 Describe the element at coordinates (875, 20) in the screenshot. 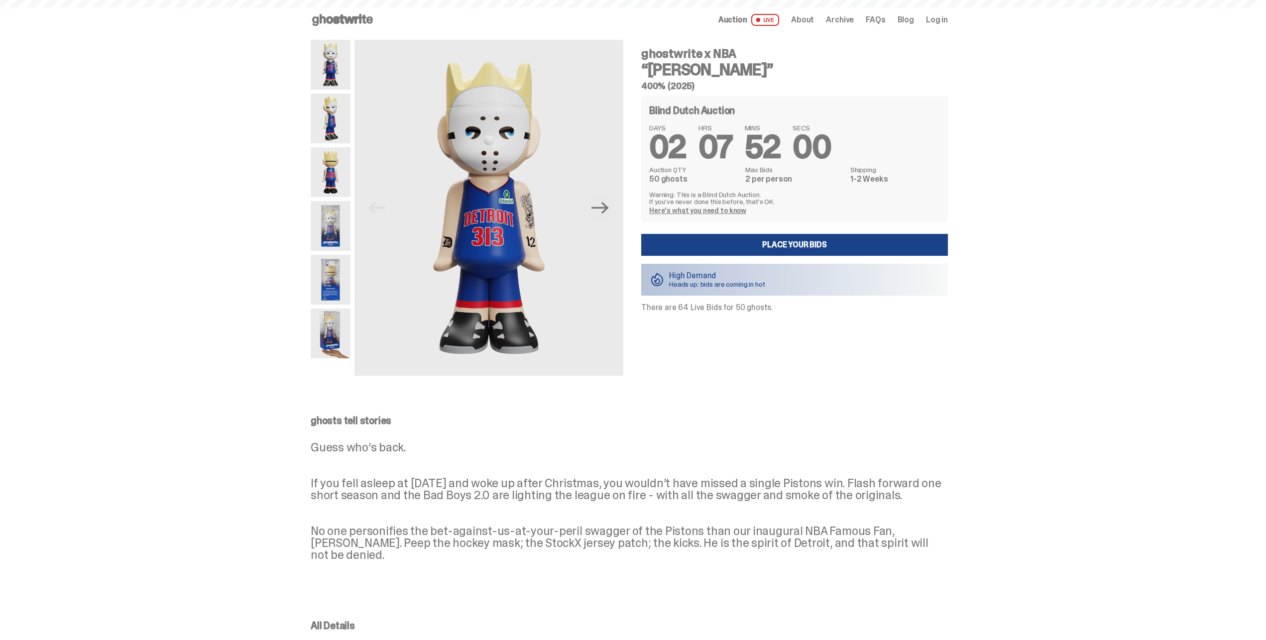

I see `a: FAQs` at that location.